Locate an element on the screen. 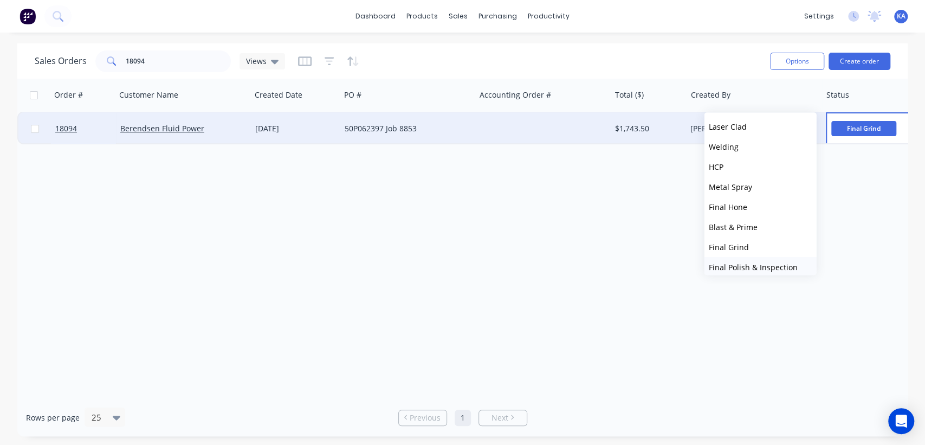  span: Previous is located at coordinates (425, 417).